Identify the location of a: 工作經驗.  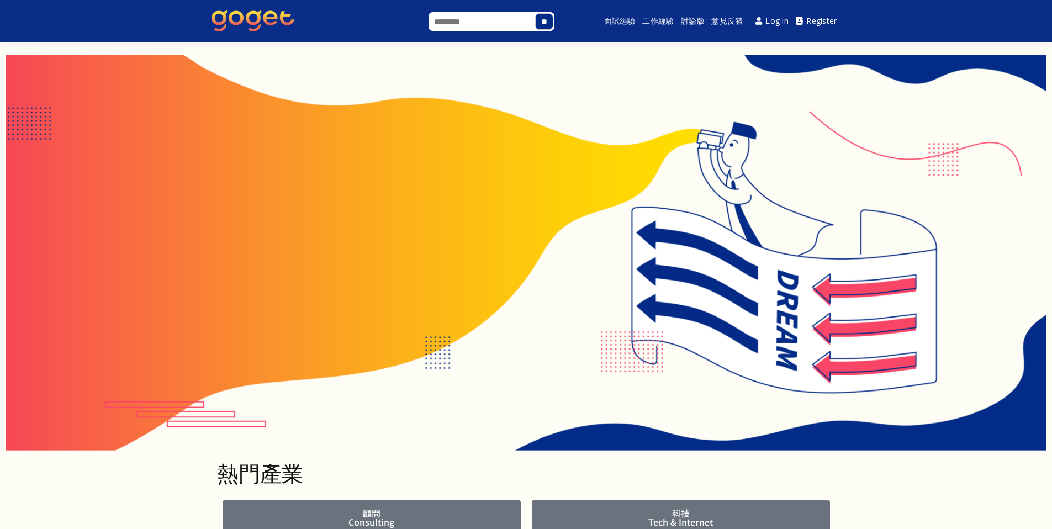
(658, 21).